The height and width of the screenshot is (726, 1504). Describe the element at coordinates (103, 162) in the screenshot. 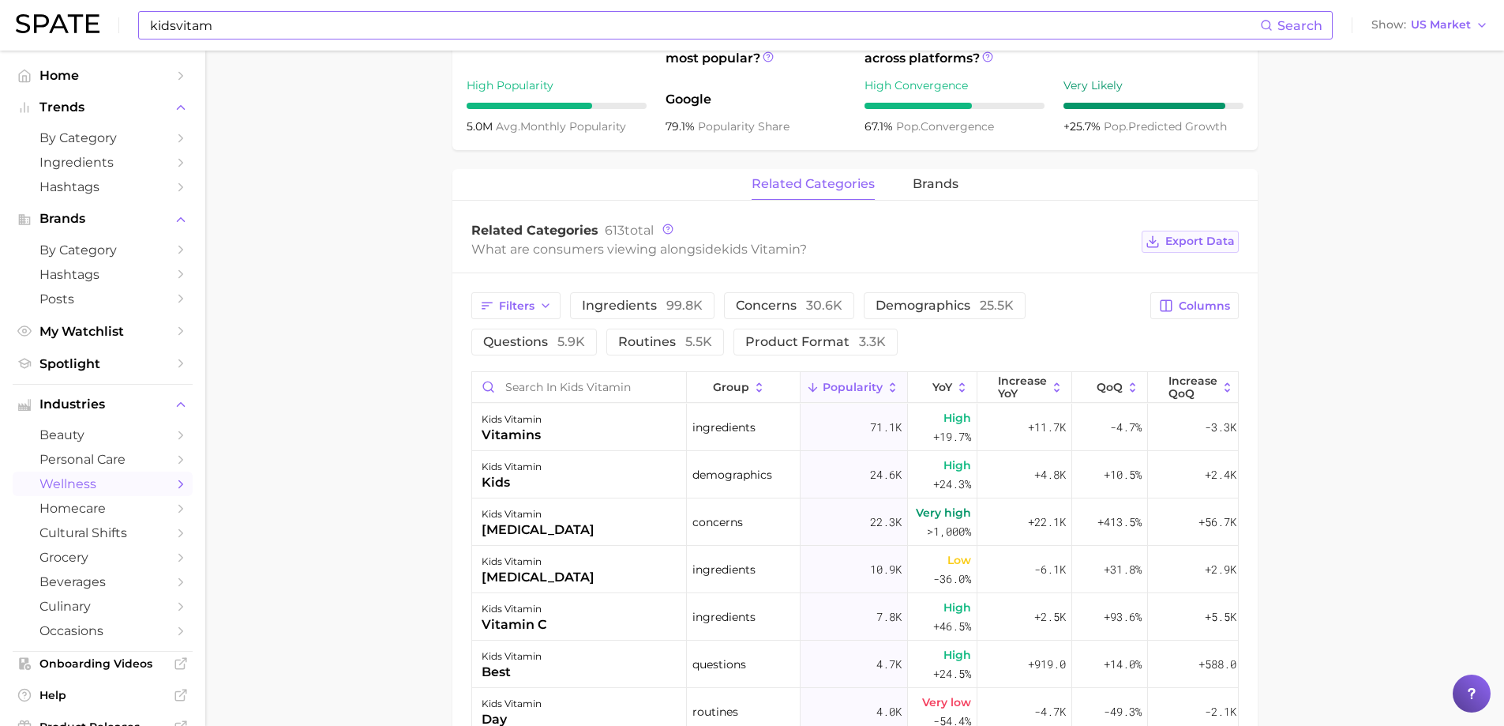

I see `span: Ingredients` at that location.